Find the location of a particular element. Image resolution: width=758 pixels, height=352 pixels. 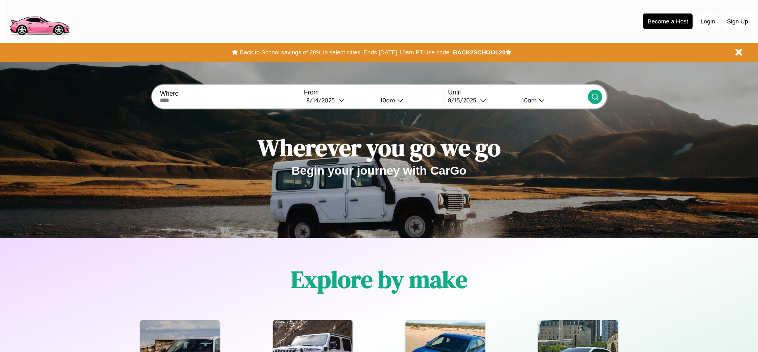

button: Sign Up is located at coordinates (738, 21).